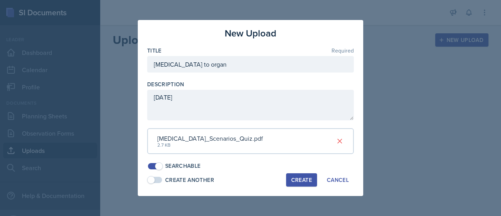 Image resolution: width=501 pixels, height=216 pixels. What do you see at coordinates (338, 180) in the screenshot?
I see `div: Cancel` at bounding box center [338, 180].